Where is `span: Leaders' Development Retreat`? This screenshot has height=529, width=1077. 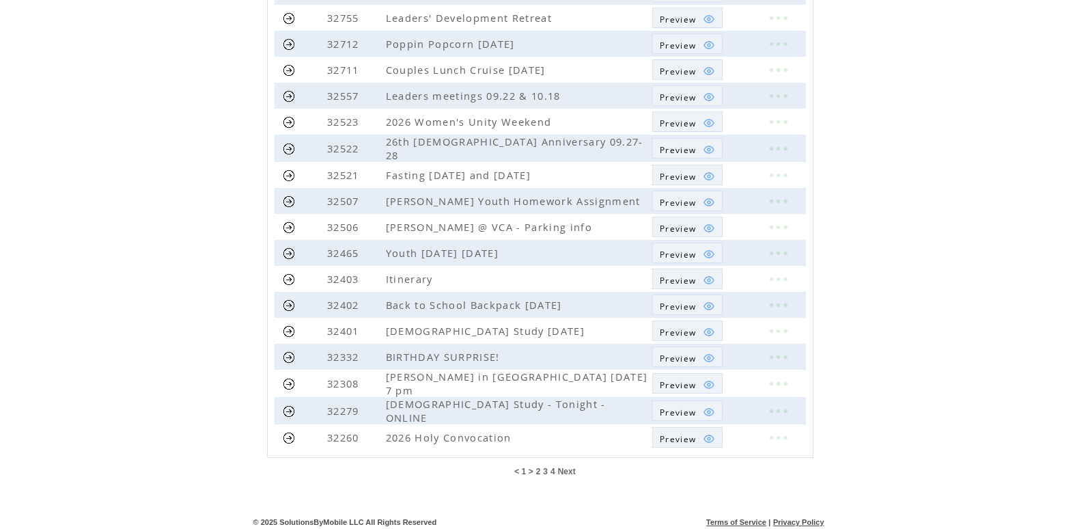 span: Leaders' Development Retreat is located at coordinates (471, 18).